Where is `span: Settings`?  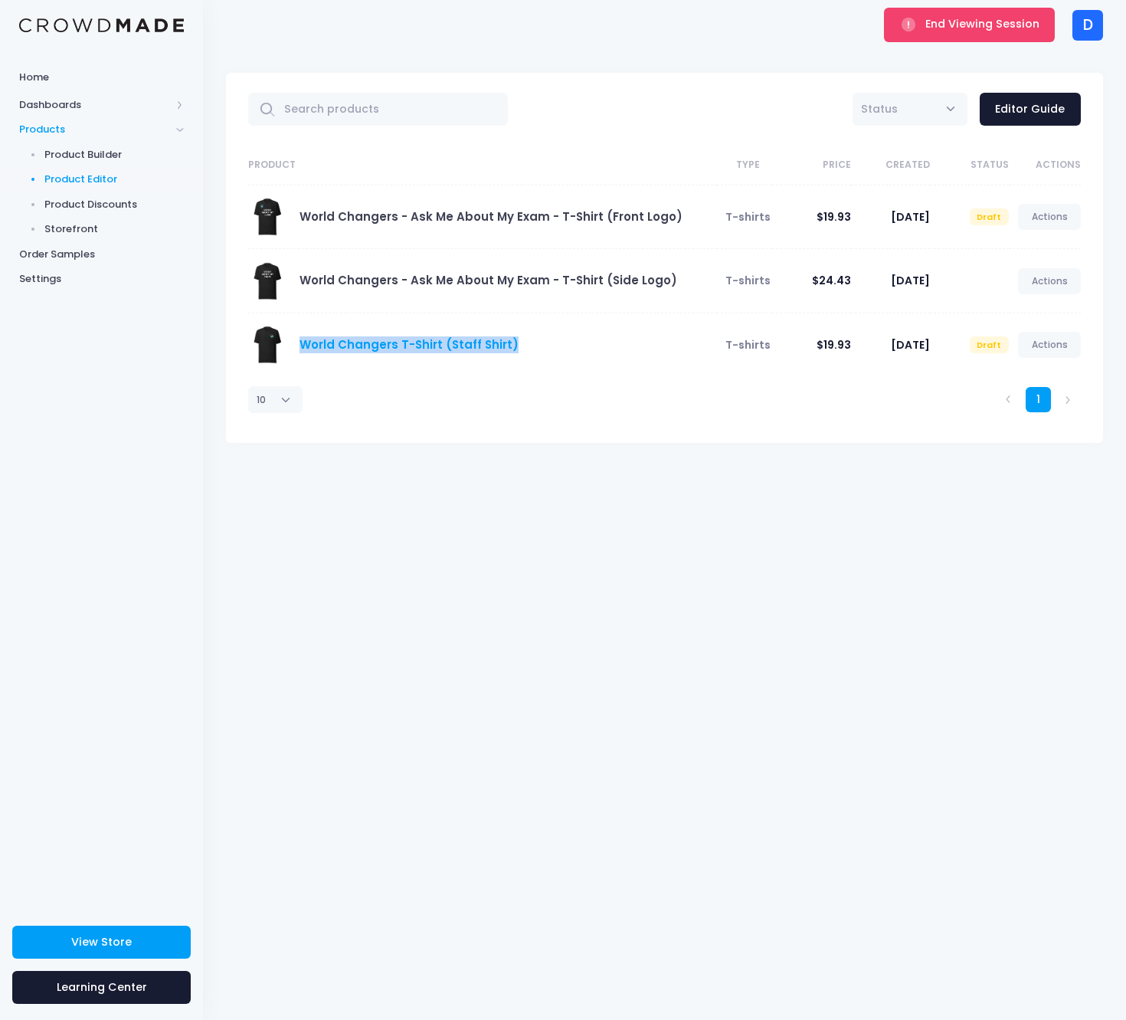 span: Settings is located at coordinates (101, 279).